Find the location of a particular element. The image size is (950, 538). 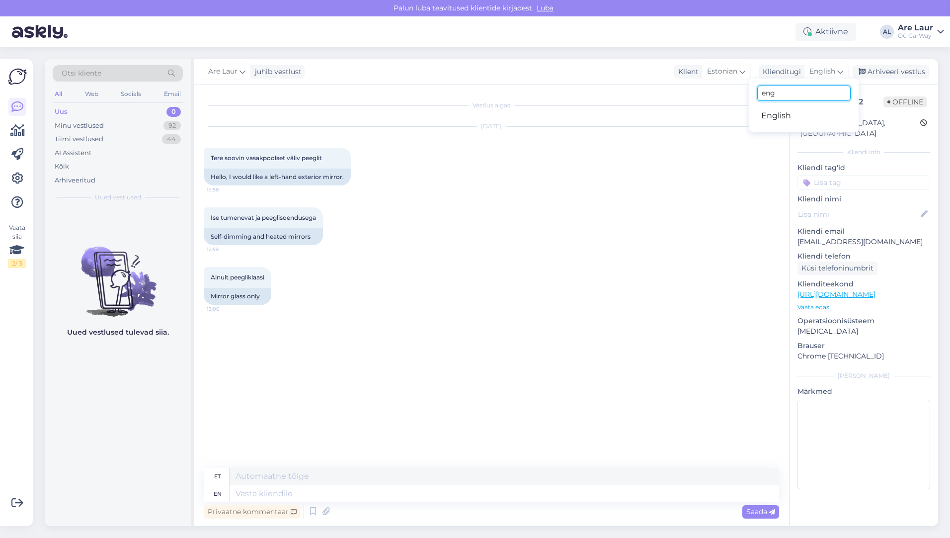

a: Are LaurOü CarWay is located at coordinates (921, 32).